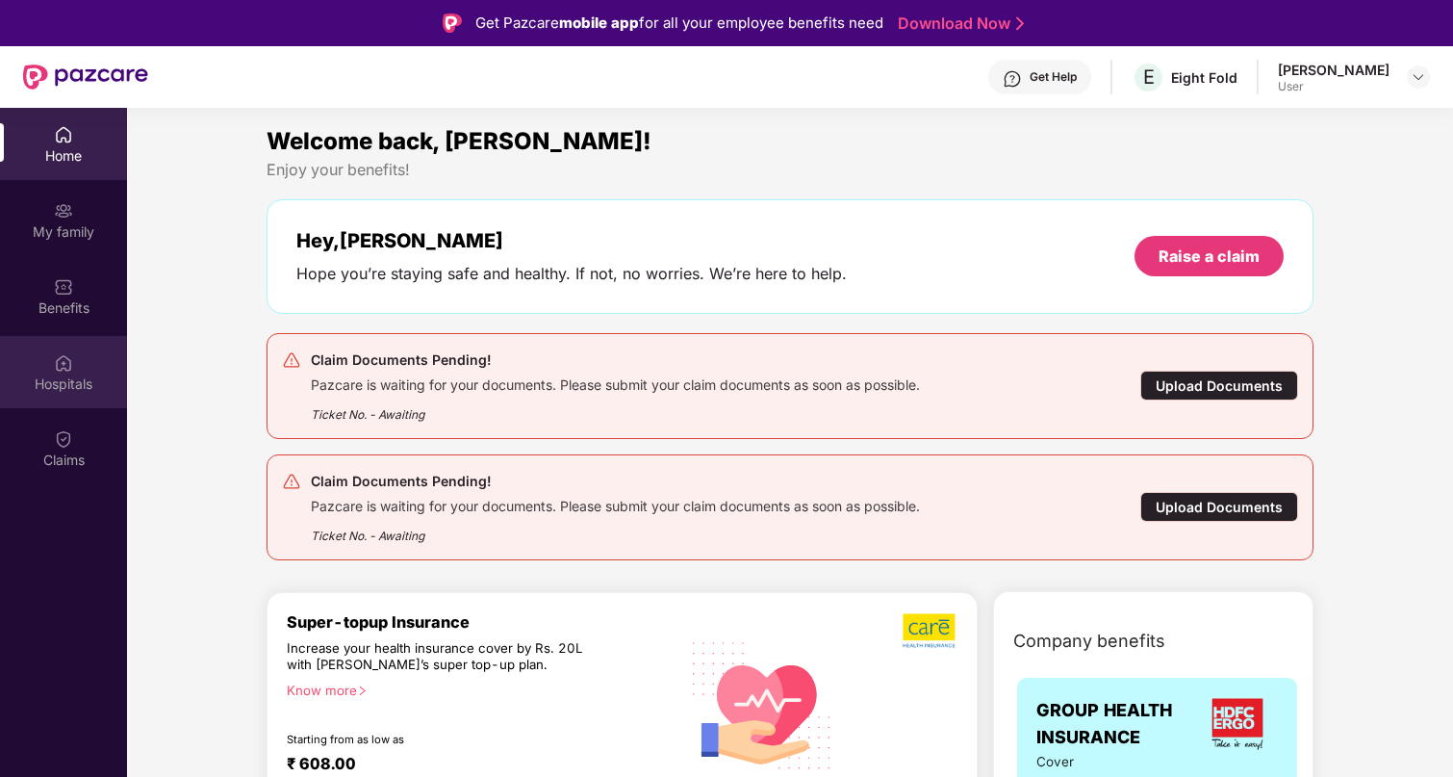 The image size is (1453, 777). Describe the element at coordinates (1099, 761) in the screenshot. I see `span: Cover` at that location.